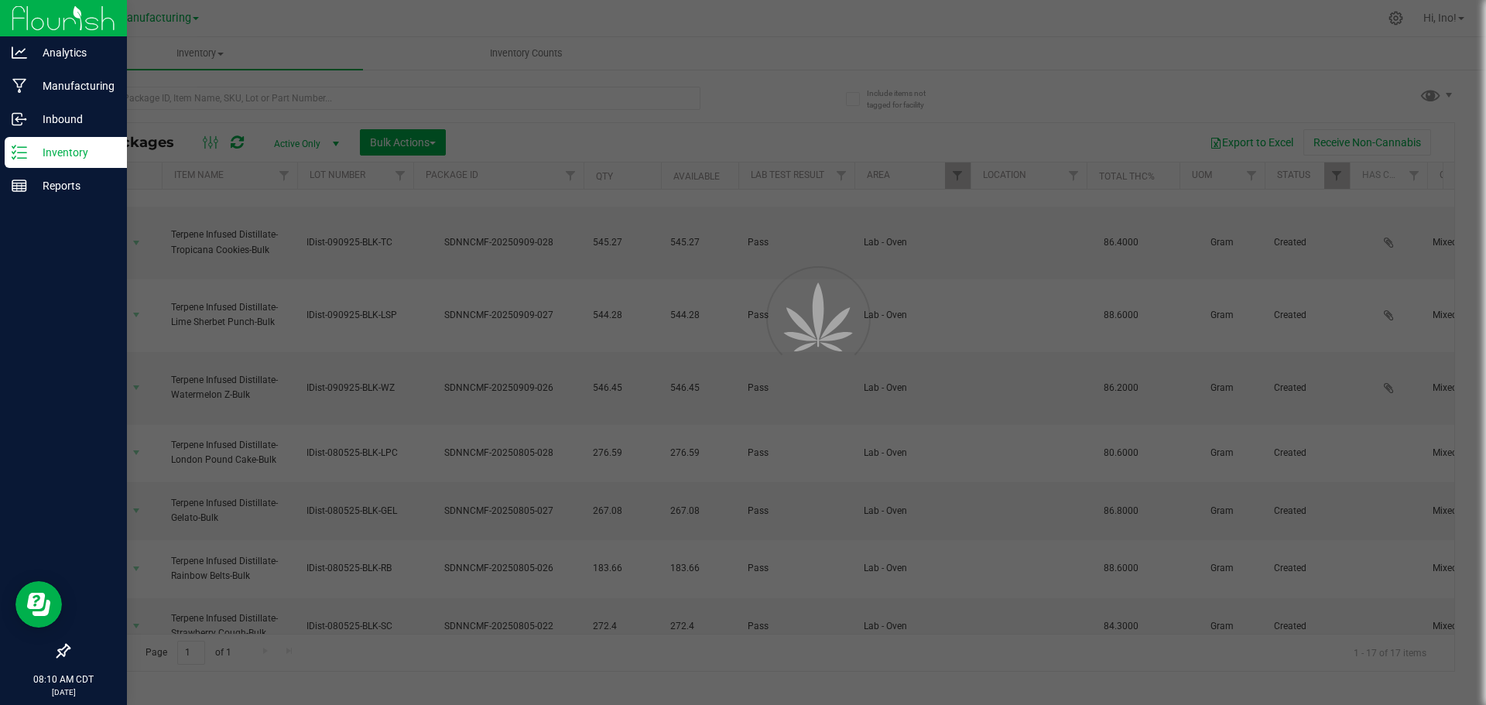 The image size is (1486, 705). Describe the element at coordinates (74, 53) in the screenshot. I see `p: Analytics` at that location.